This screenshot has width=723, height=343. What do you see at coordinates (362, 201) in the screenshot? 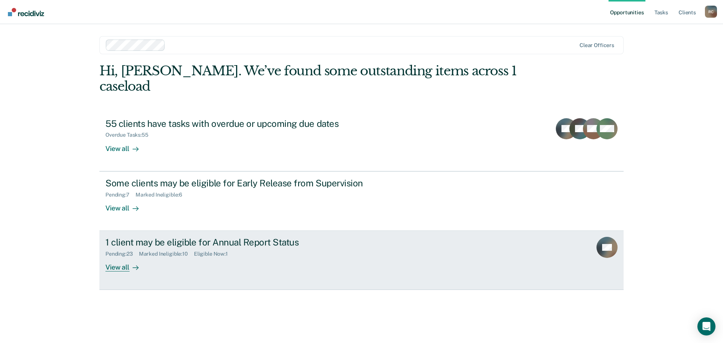
I see `a: Some clients may be eligible for Early Release from SupervisionPending:7Marked Ineligible:6View all` at bounding box center [362, 201].